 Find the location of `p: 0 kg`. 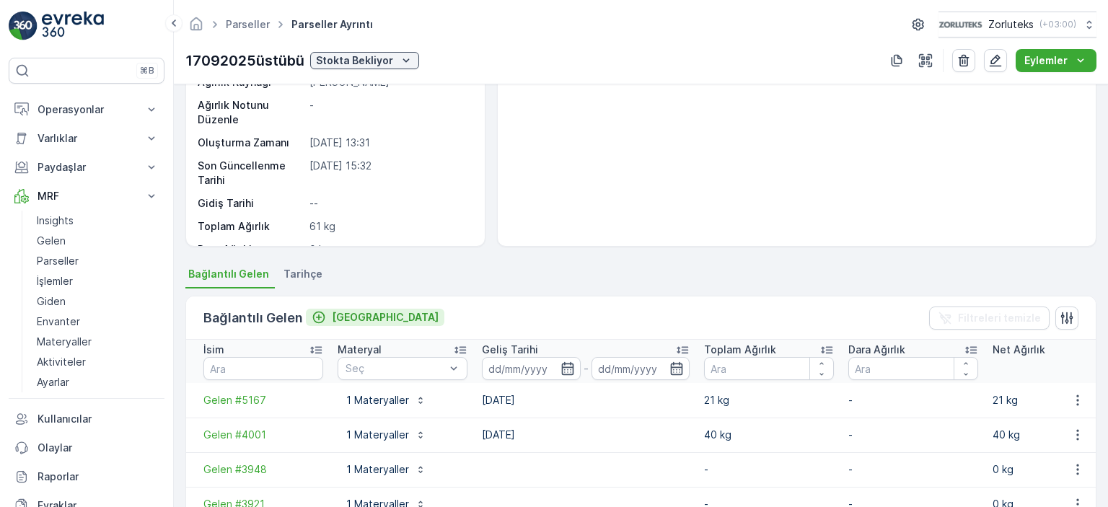

p: 0 kg is located at coordinates (389, 250).